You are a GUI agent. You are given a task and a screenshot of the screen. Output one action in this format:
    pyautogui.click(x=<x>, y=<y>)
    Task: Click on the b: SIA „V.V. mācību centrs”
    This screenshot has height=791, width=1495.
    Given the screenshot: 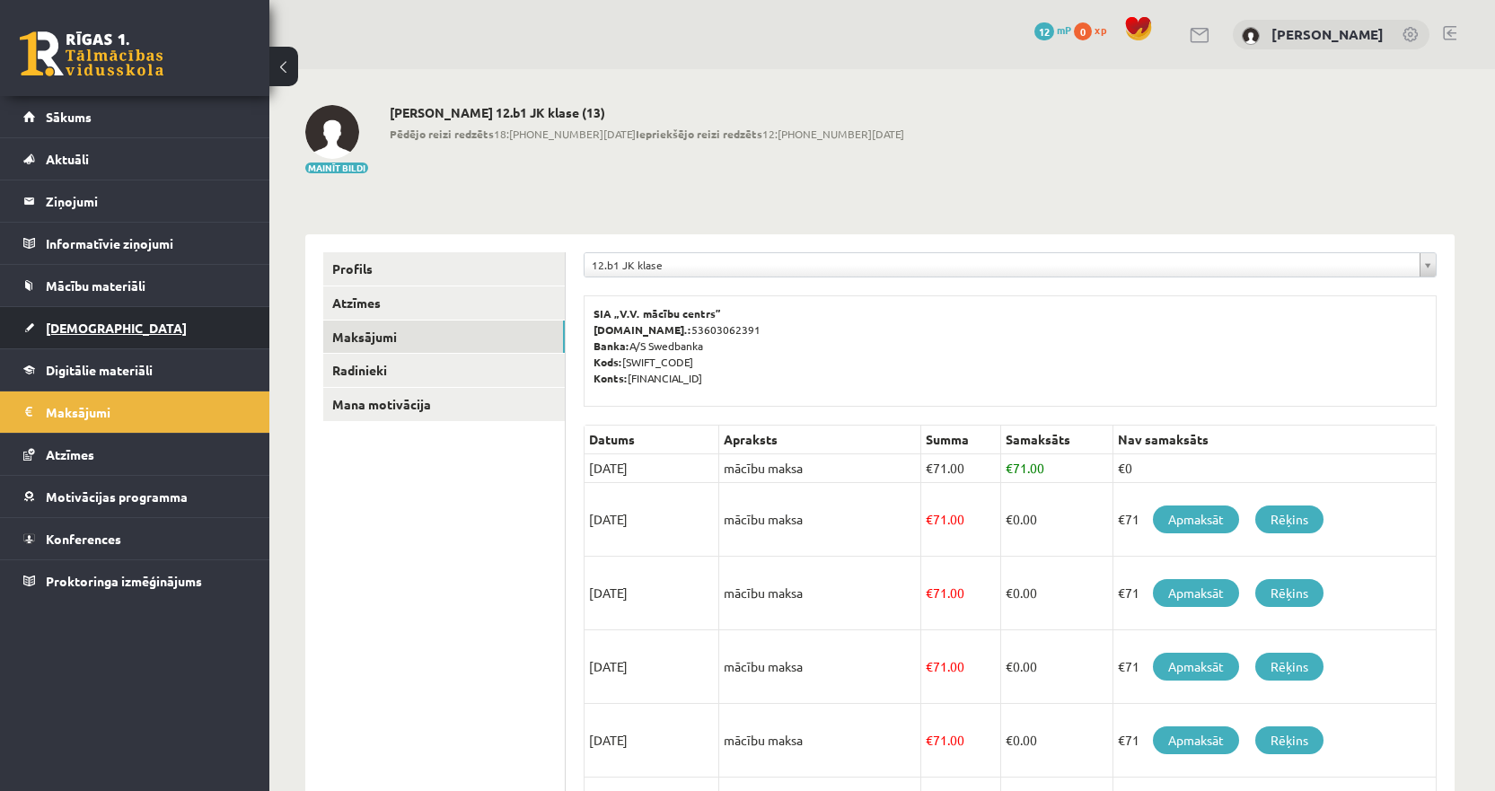 What is the action you would take?
    pyautogui.click(x=657, y=313)
    